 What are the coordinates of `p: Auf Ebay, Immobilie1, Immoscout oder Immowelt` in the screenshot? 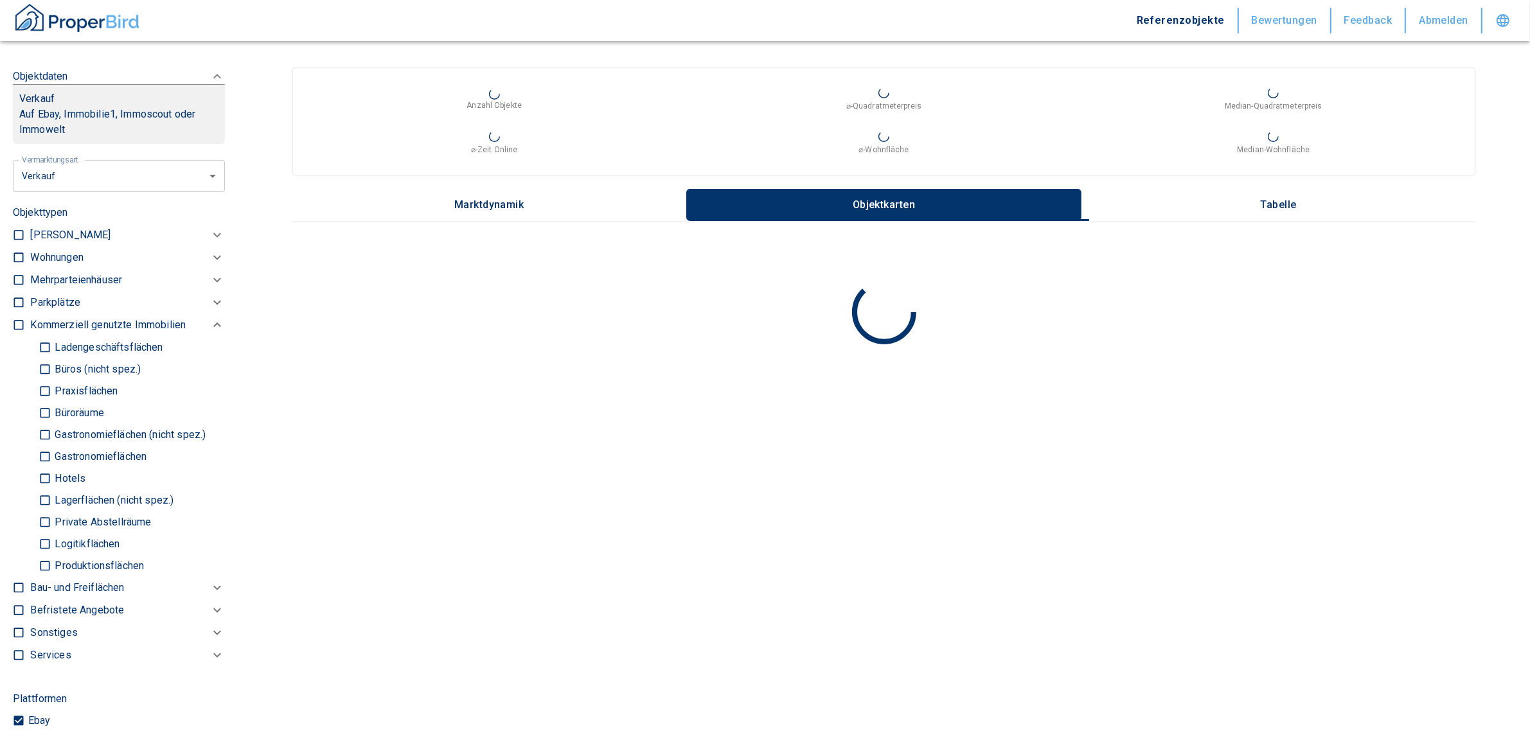 It's located at (119, 122).